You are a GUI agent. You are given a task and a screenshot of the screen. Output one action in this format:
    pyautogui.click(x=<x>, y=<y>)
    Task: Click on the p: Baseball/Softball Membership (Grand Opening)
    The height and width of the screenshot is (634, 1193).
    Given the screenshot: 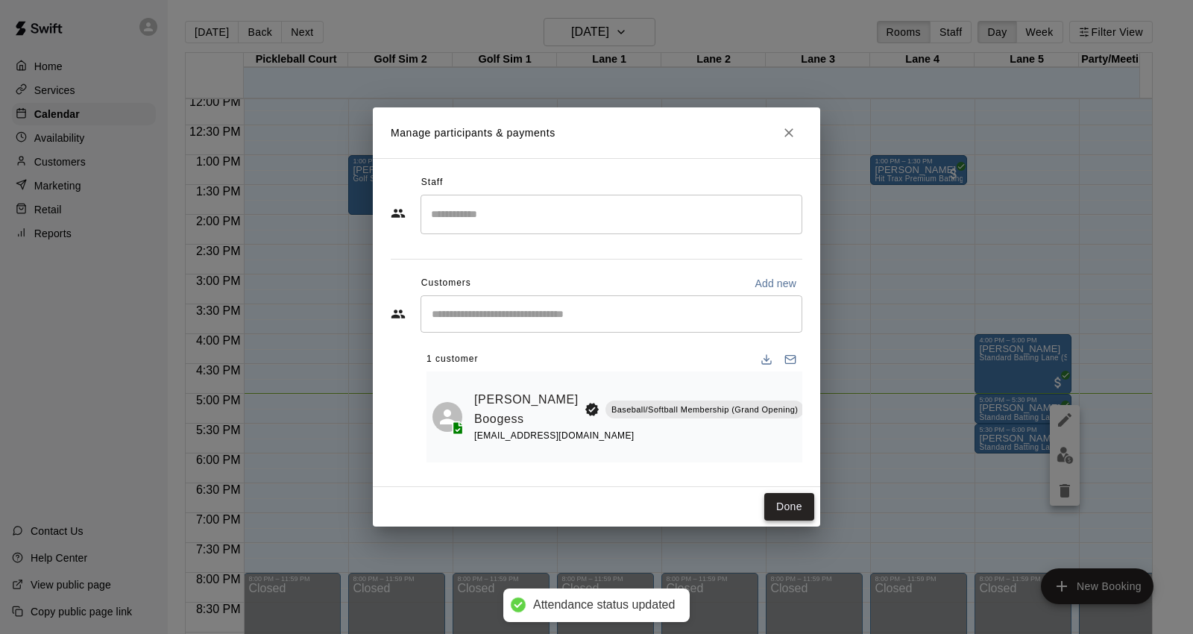 What is the action you would take?
    pyautogui.click(x=704, y=409)
    